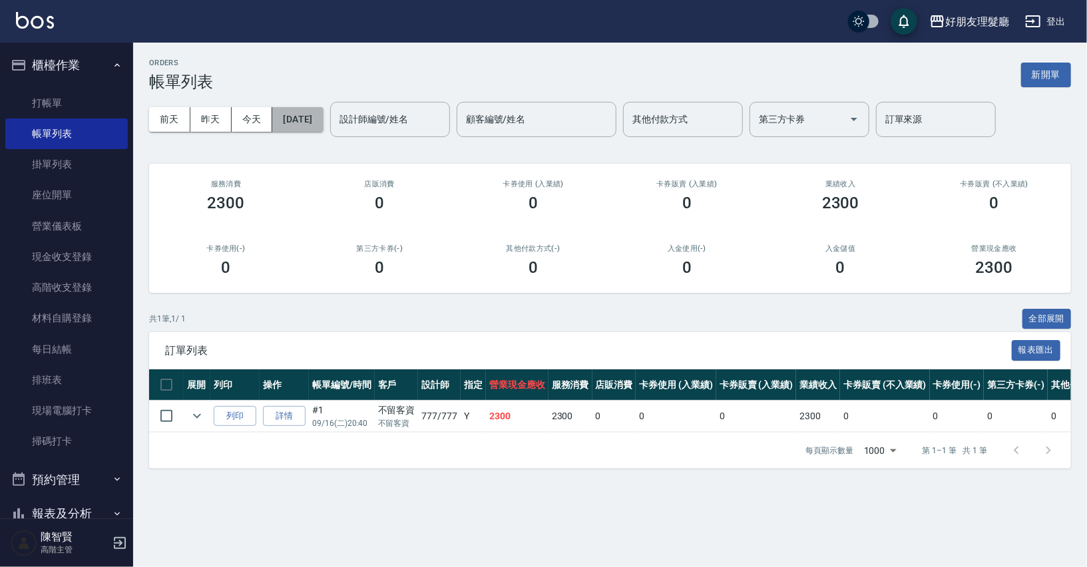 The width and height of the screenshot is (1087, 567). Describe the element at coordinates (181, 82) in the screenshot. I see `h3: 帳單列表` at that location.